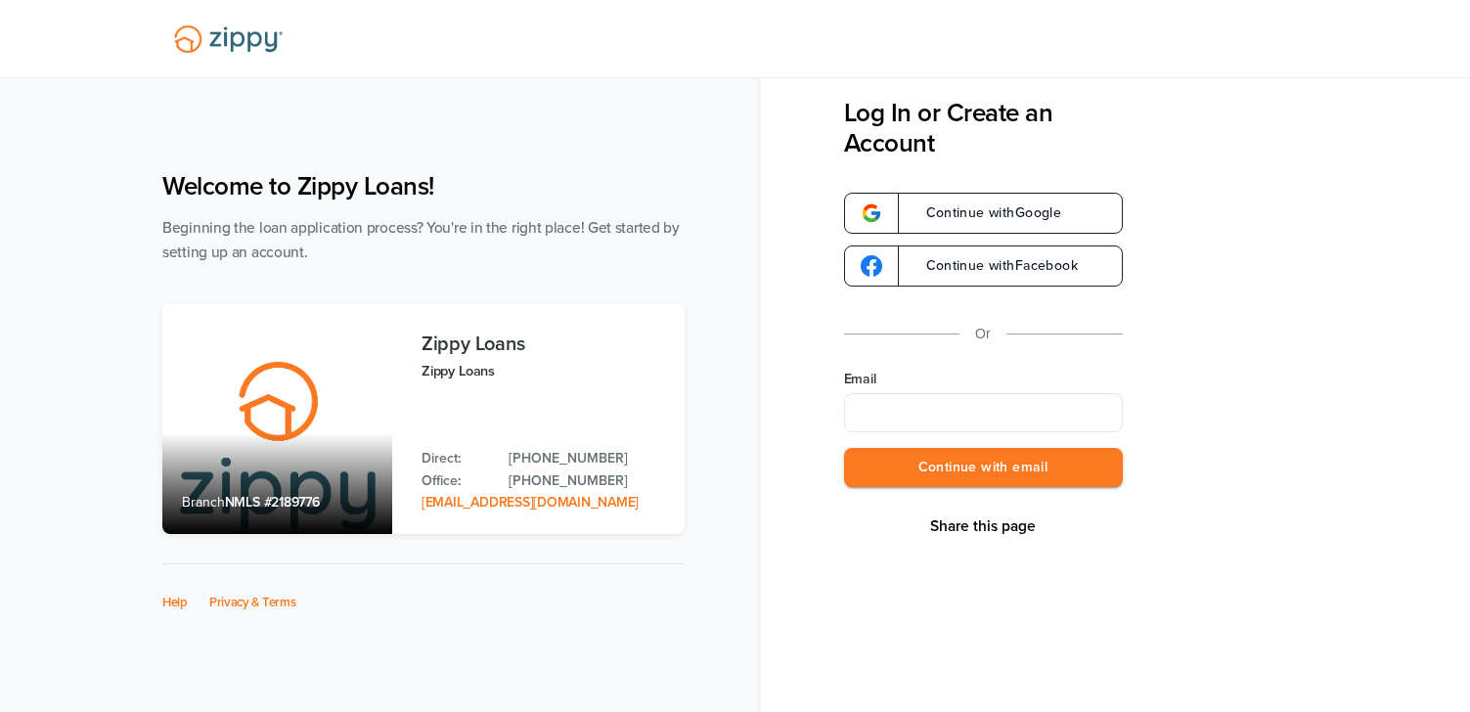 Image resolution: width=1470 pixels, height=712 pixels. I want to click on h3: Zippy Loans, so click(543, 344).